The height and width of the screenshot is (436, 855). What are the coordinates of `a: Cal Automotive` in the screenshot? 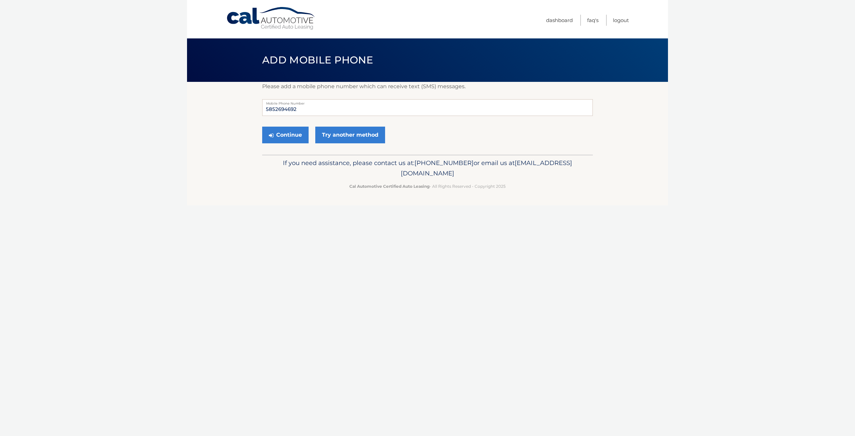 It's located at (271, 18).